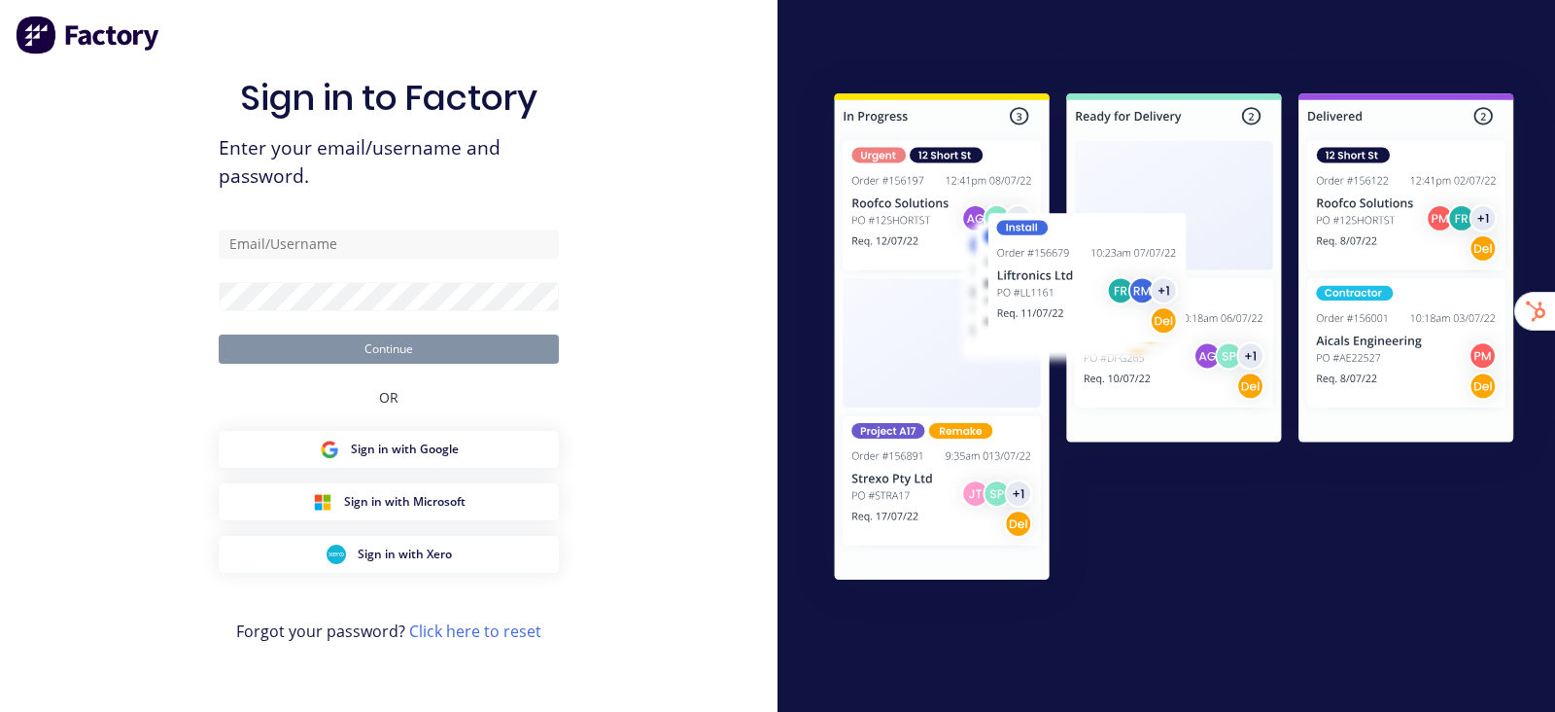 The width and height of the screenshot is (1555, 712). Describe the element at coordinates (404, 502) in the screenshot. I see `span: Sign in with Microsoft` at that location.